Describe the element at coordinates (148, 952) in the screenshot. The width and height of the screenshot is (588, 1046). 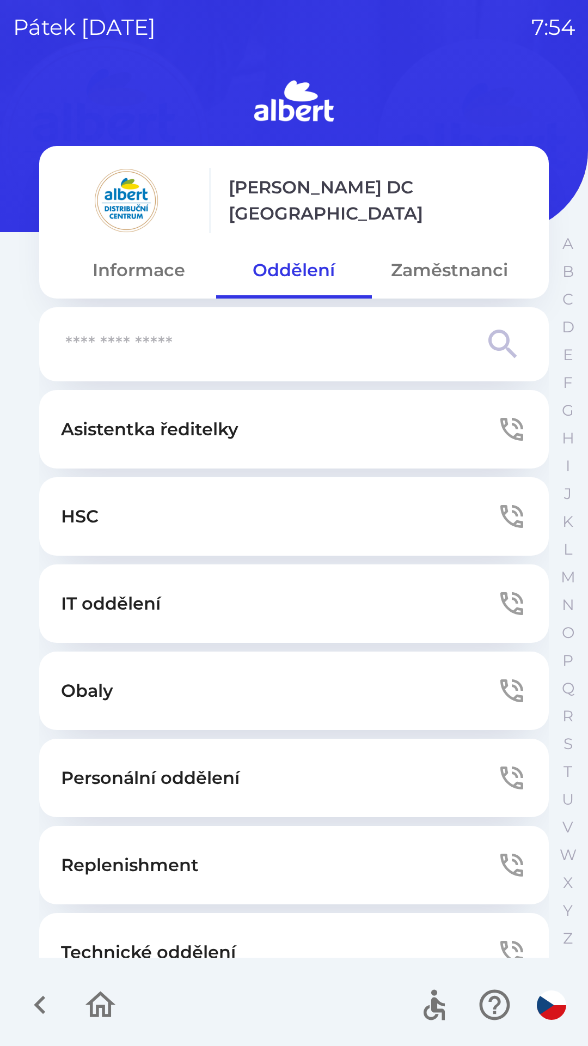
I see `p: Technické oddělení` at that location.